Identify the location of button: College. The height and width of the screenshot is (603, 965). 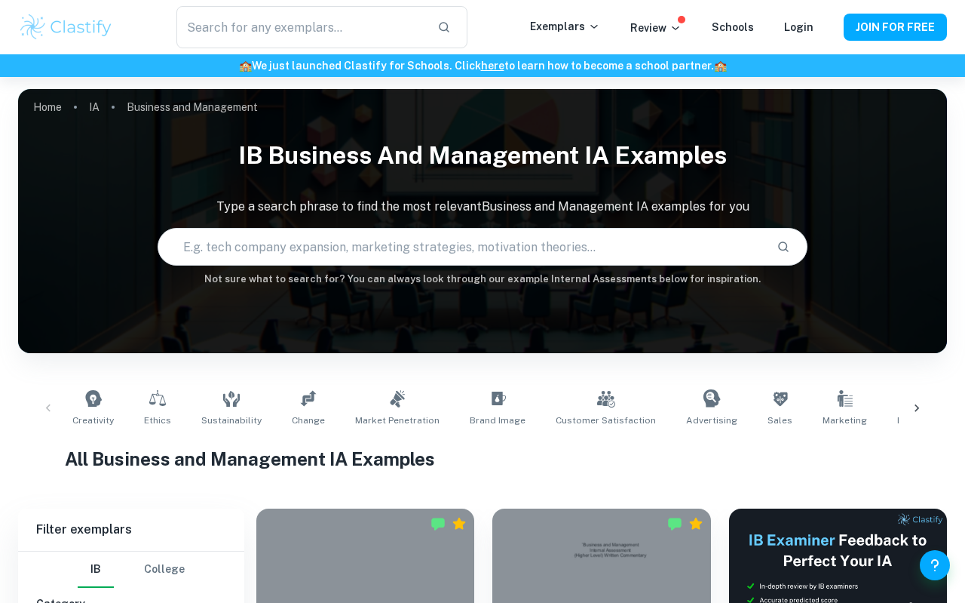
(164, 569).